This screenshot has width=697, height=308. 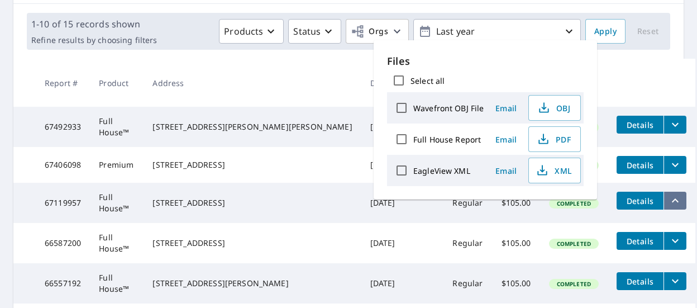 What do you see at coordinates (554, 170) in the screenshot?
I see `span: XML` at bounding box center [554, 170].